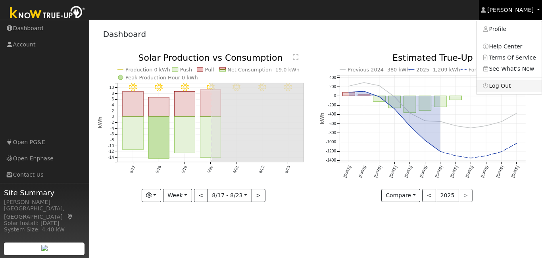 This screenshot has width=542, height=258. Describe the element at coordinates (161, 77) in the screenshot. I see `text: Peak Production Hour 0 kWh` at that location.